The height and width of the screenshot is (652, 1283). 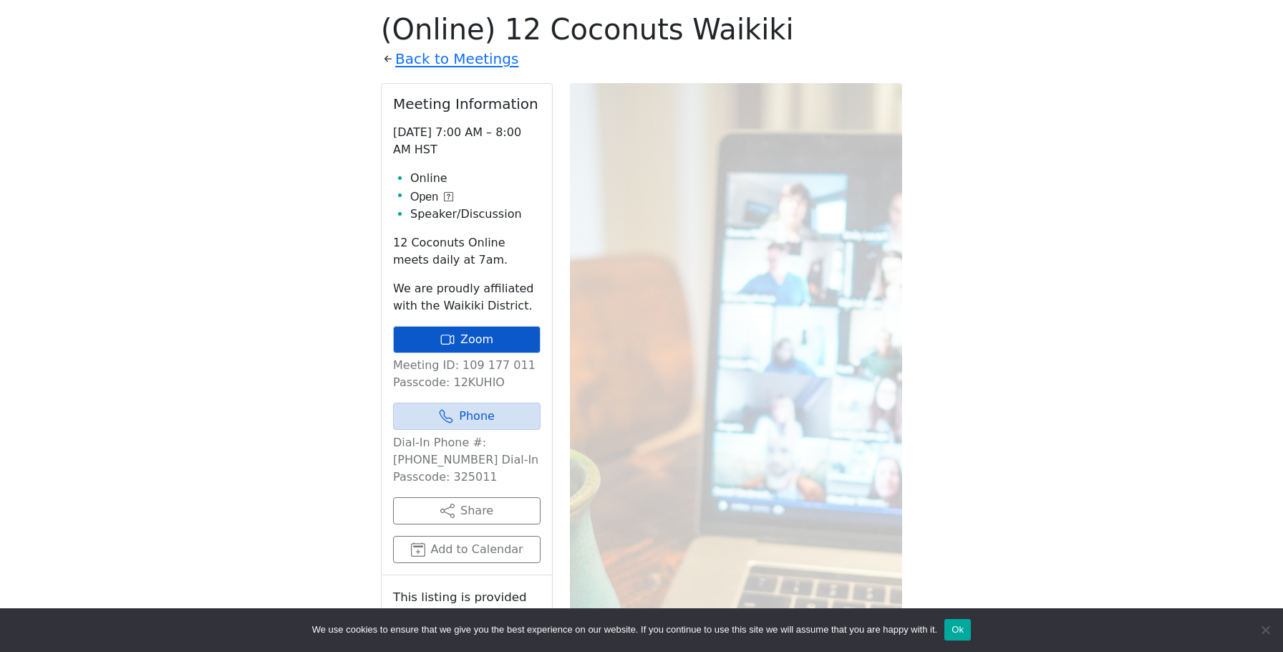 I want to click on a: Phone, so click(x=467, y=416).